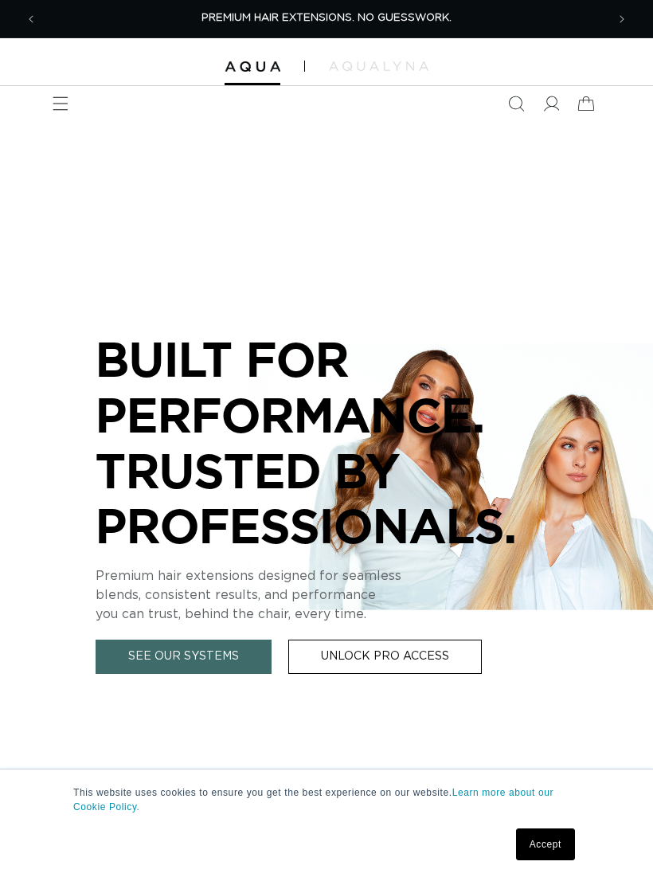 The height and width of the screenshot is (881, 653). Describe the element at coordinates (327, 800) in the screenshot. I see `p: This website uses cookies to ensure you get the best experience on our website.` at that location.